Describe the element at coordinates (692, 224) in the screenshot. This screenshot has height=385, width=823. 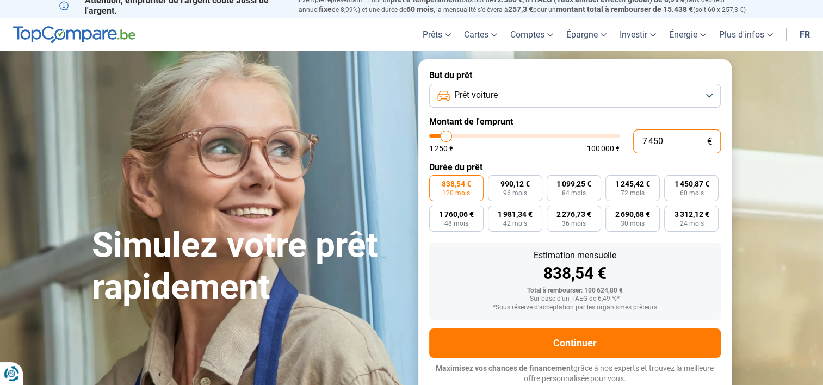
I see `span: 24 mois` at that location.